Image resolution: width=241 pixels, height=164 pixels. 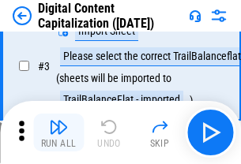 I want to click on img: Back, so click(x=22, y=16).